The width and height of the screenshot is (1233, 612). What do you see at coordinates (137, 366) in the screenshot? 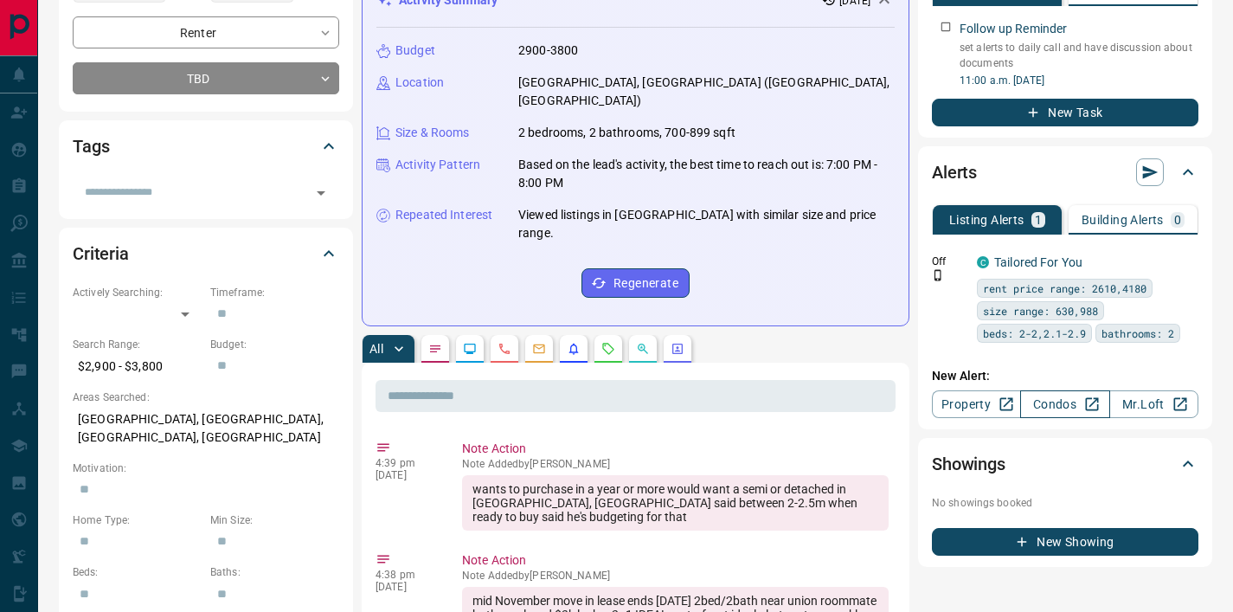
I see `p: $2,900 - $3,800` at bounding box center [137, 366].